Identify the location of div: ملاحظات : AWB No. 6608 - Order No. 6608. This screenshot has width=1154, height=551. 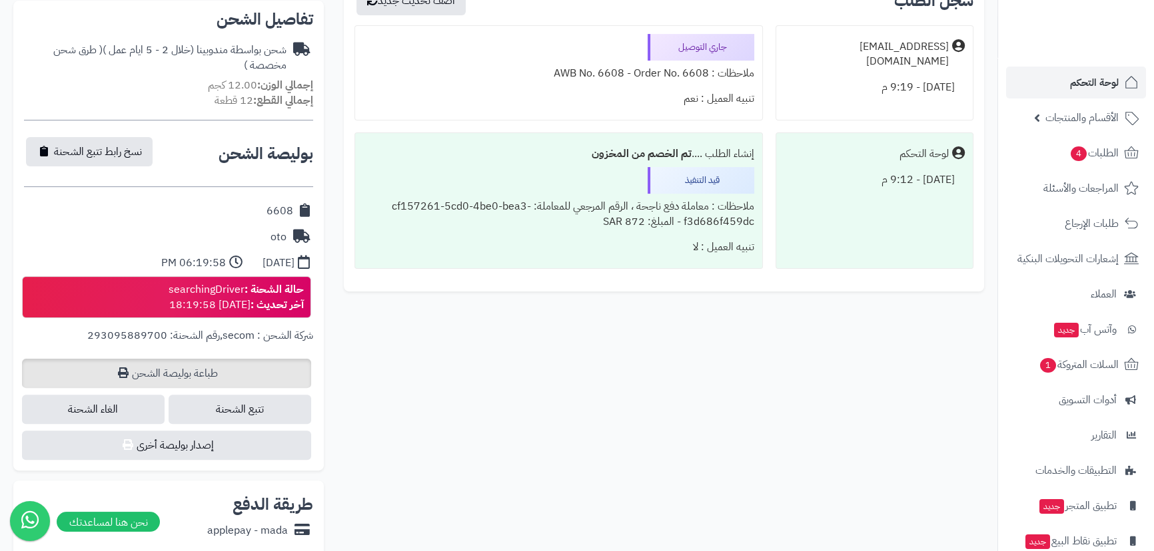
(558, 73).